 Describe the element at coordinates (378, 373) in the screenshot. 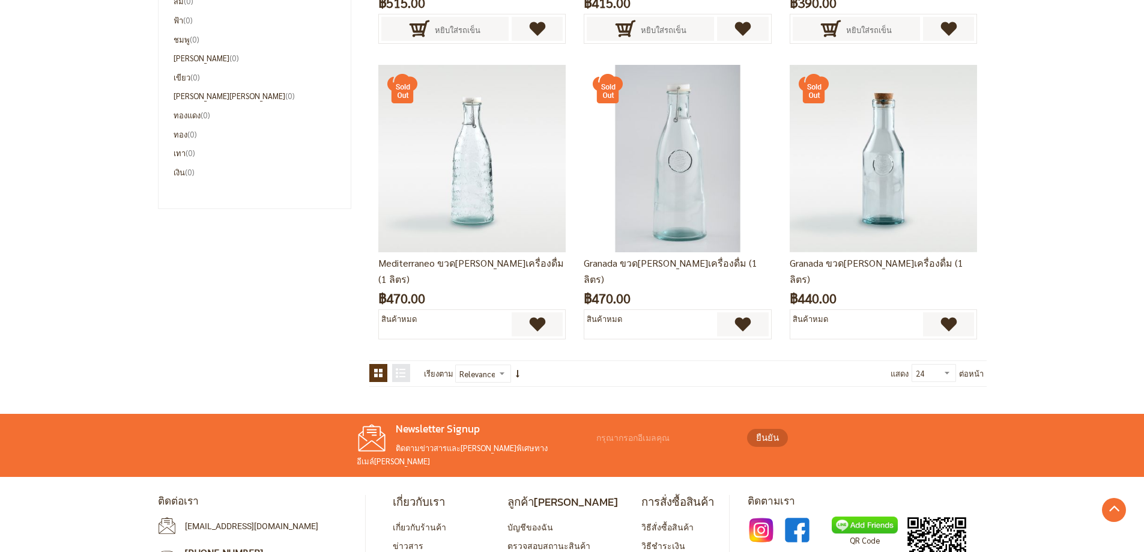

I see `strong: ตาราง` at that location.